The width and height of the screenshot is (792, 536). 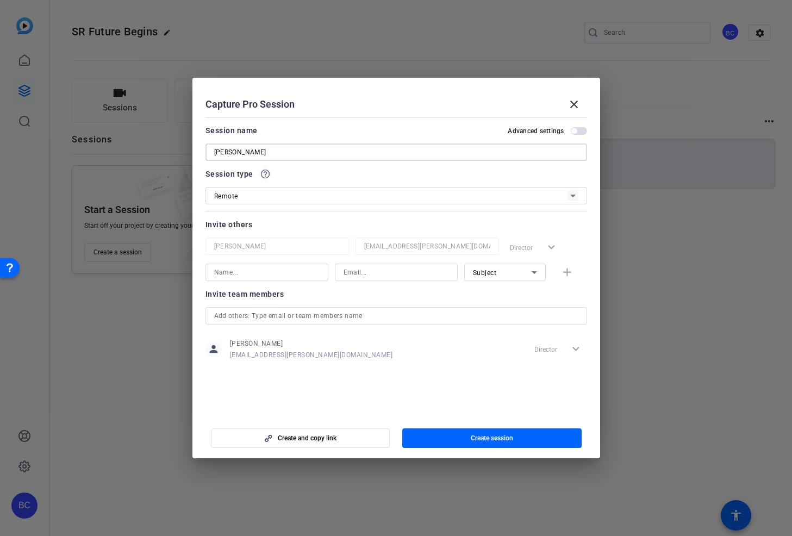 What do you see at coordinates (396, 104) in the screenshot?
I see `div: Capture Pro Session` at bounding box center [396, 104].